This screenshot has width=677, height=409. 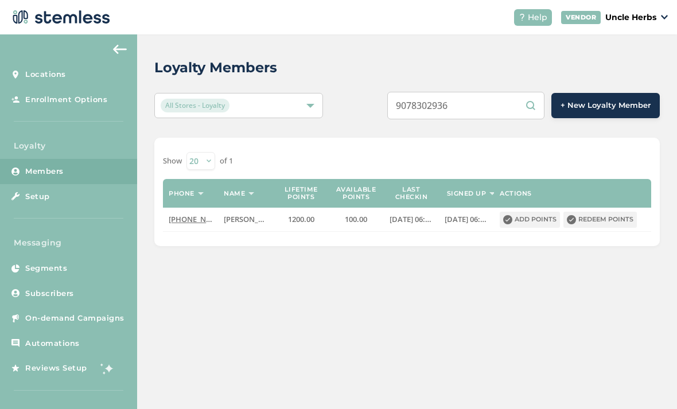 What do you see at coordinates (66, 100) in the screenshot?
I see `span: Enrollment Options` at bounding box center [66, 100].